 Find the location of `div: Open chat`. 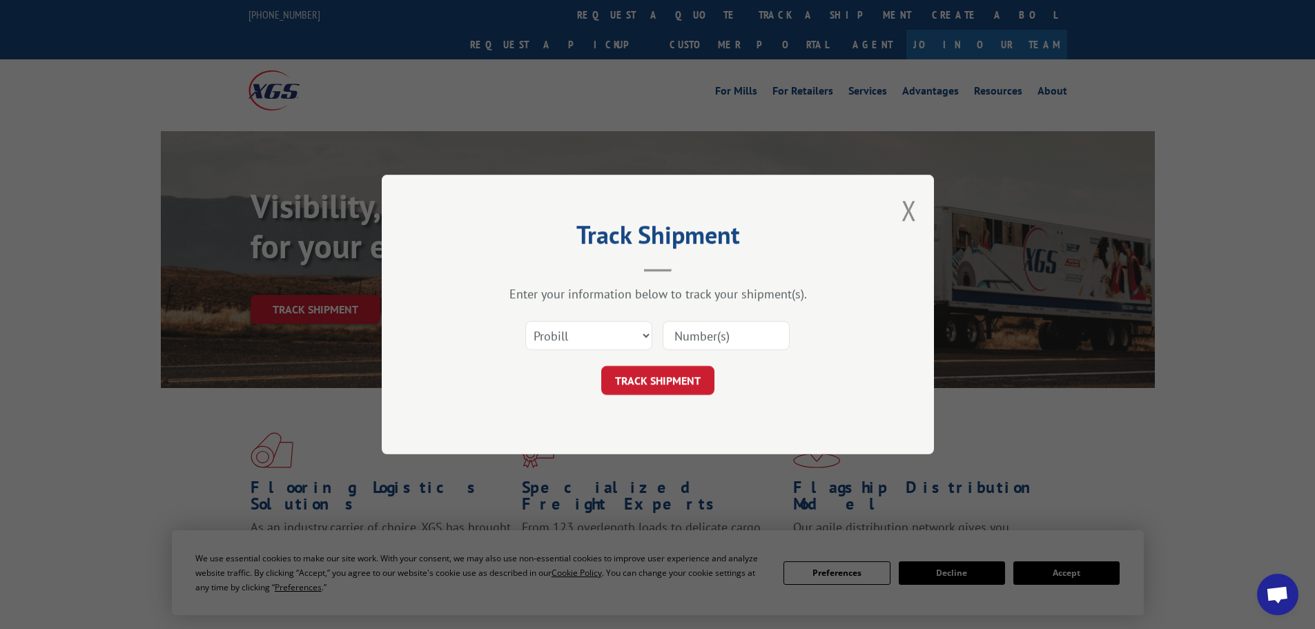

div: Open chat is located at coordinates (1278, 594).